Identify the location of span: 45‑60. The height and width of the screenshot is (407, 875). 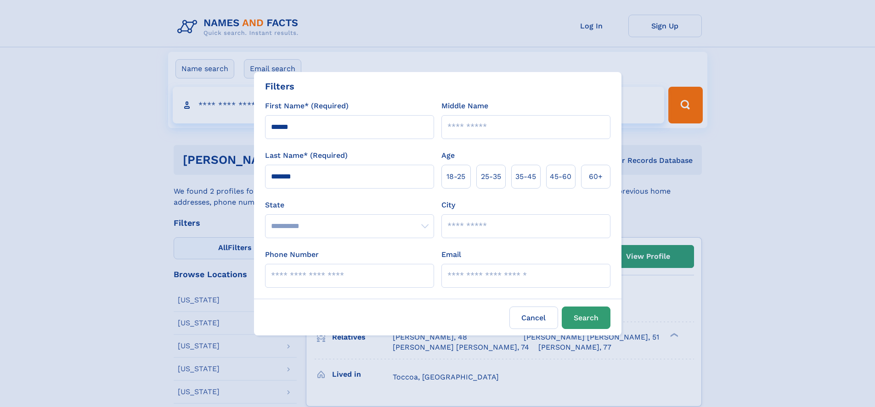
(560, 177).